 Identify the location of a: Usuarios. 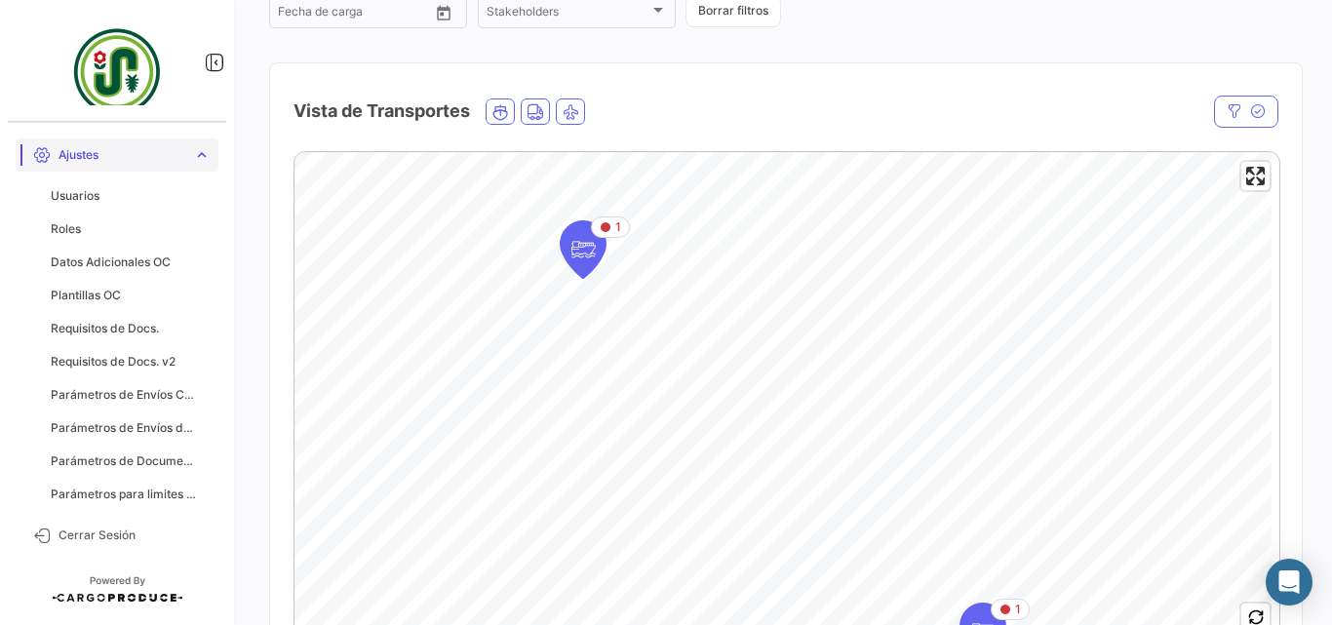
(131, 196).